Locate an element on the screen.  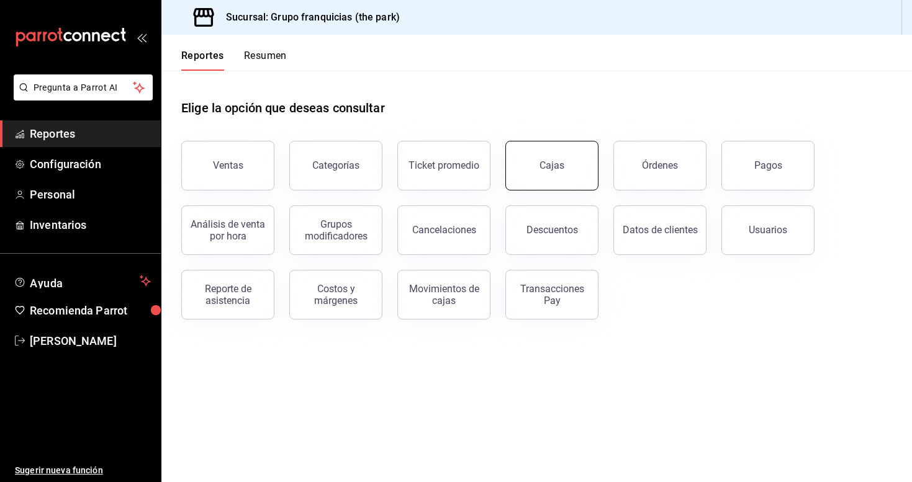
button: Descuentos is located at coordinates (552, 230).